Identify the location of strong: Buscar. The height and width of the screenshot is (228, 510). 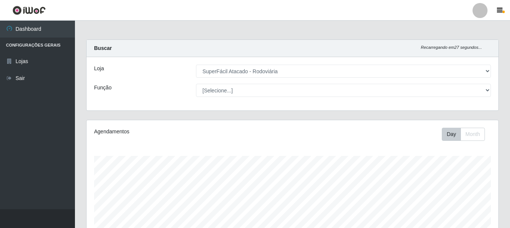
(103, 48).